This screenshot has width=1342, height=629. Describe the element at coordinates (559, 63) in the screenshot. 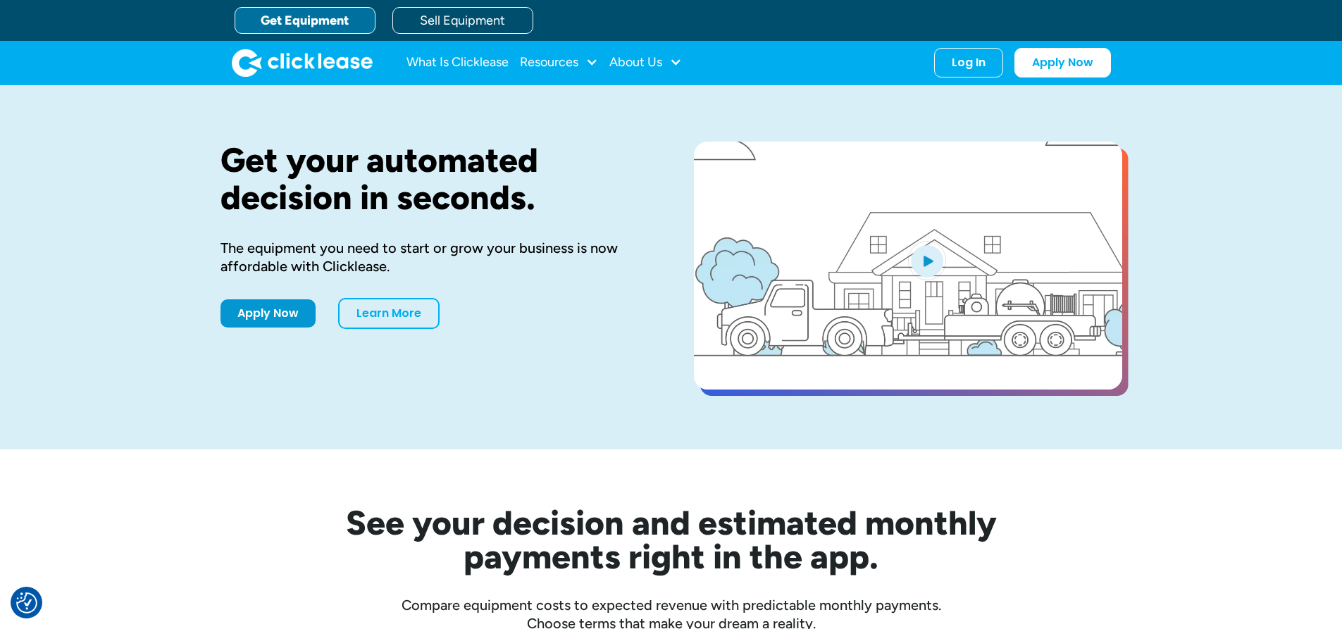

I see `div: Resources` at that location.